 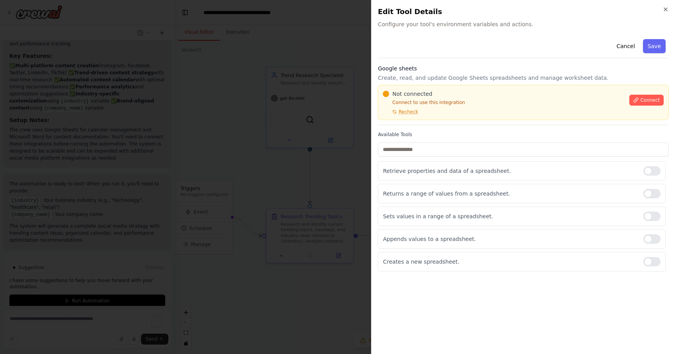 What do you see at coordinates (523, 12) in the screenshot?
I see `h2: Edit Tool Details` at bounding box center [523, 12].